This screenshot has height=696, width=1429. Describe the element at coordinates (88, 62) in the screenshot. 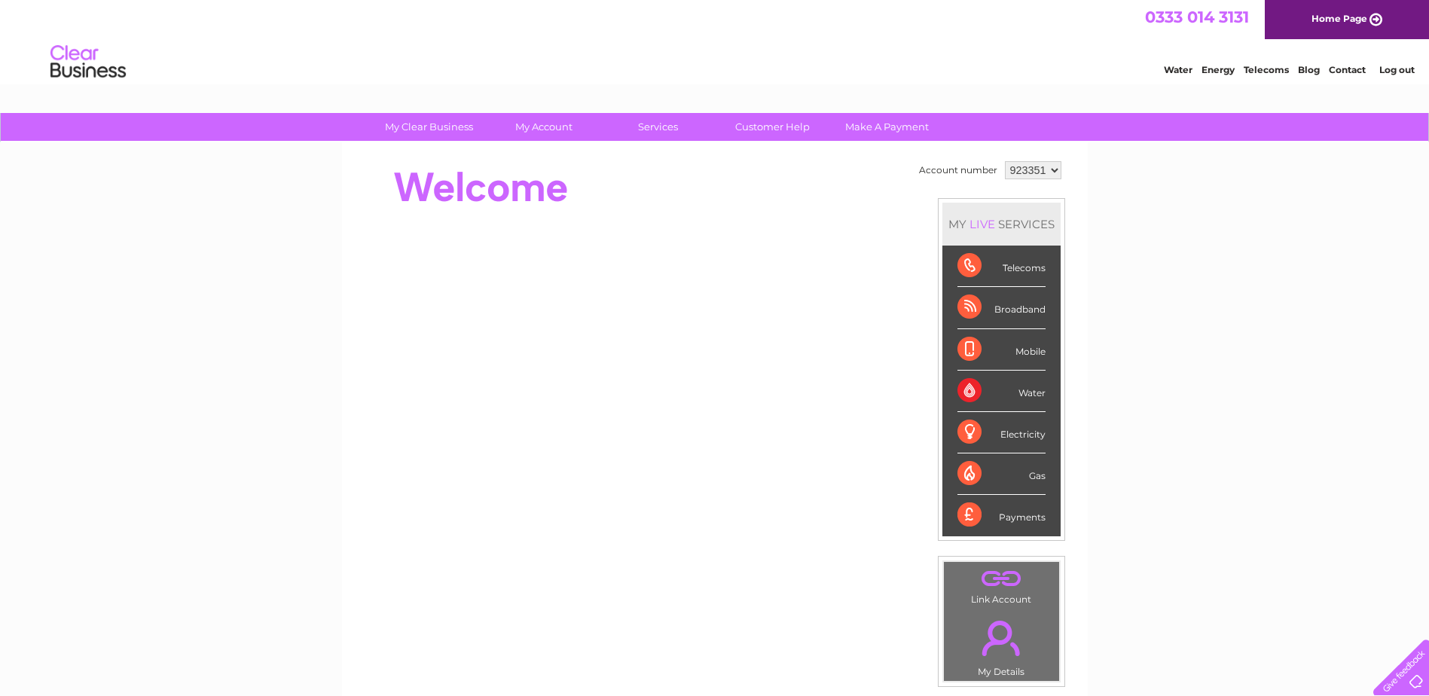

I see `img: logo.png` at that location.